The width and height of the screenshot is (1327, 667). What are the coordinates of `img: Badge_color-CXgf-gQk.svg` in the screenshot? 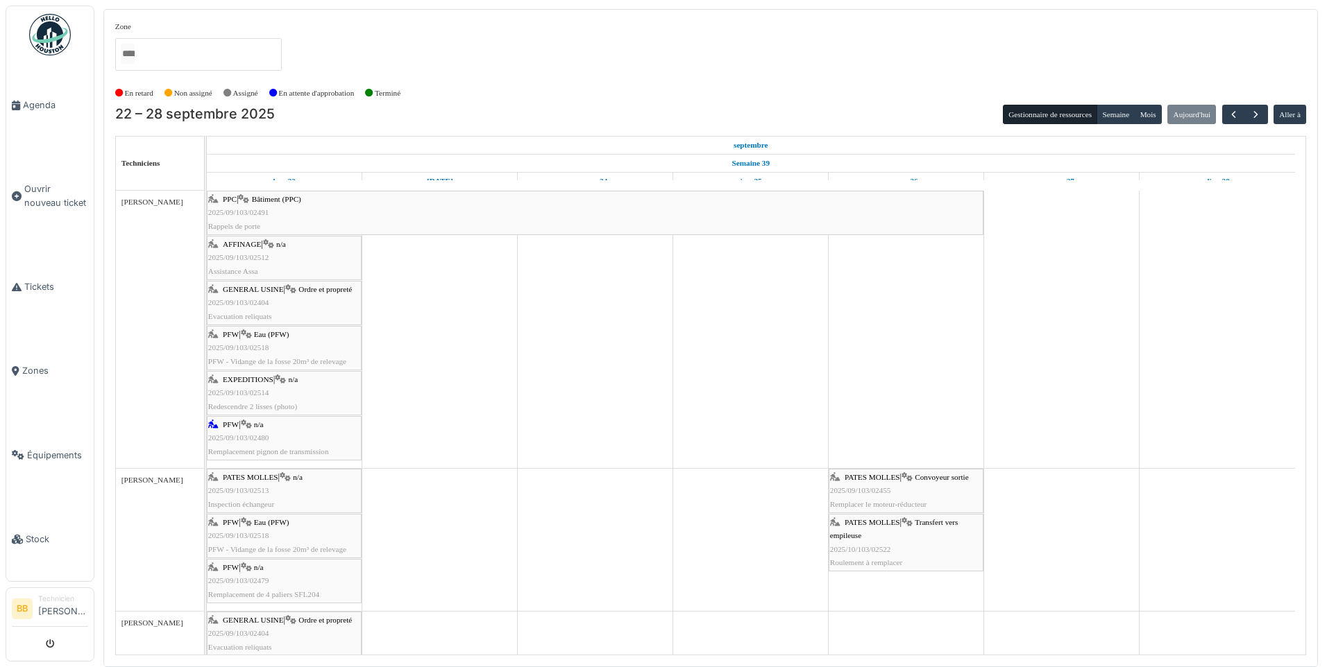 It's located at (50, 35).